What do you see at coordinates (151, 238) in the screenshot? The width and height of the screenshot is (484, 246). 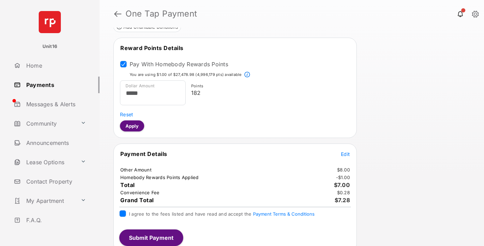 I see `button: Submit Payment` at bounding box center [151, 238].